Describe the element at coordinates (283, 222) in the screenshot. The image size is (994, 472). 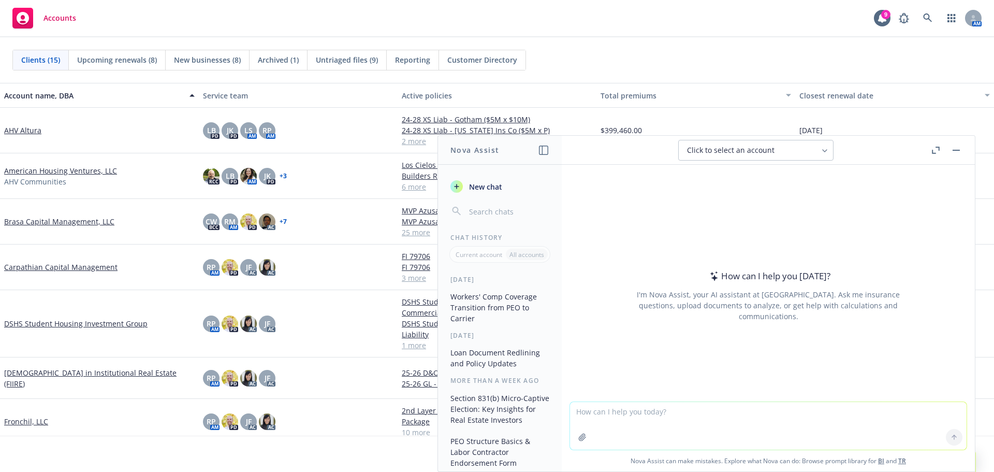
I see `a: + 7` at that location.